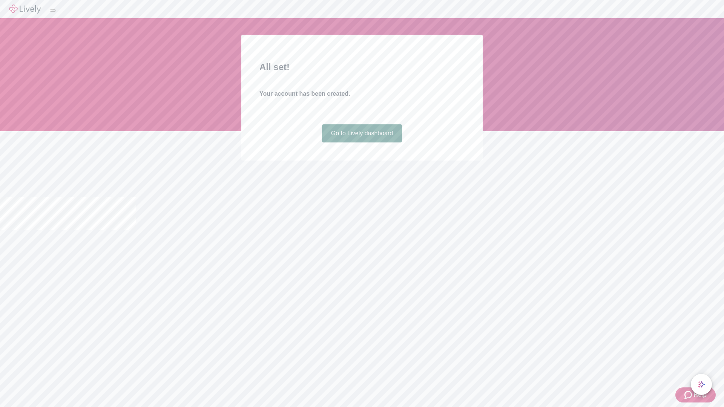  I want to click on h4: Your account has been created., so click(362, 94).